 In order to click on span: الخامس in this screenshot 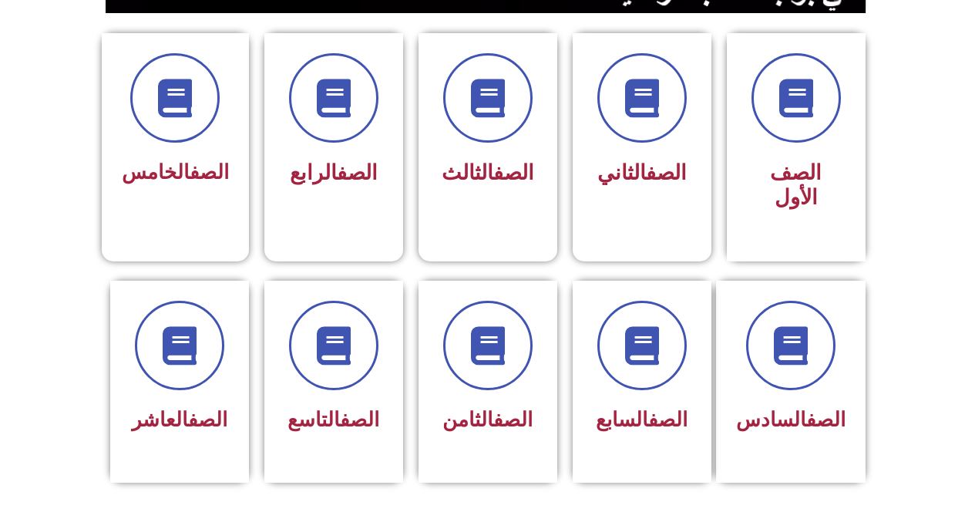, I will do `click(175, 172)`.